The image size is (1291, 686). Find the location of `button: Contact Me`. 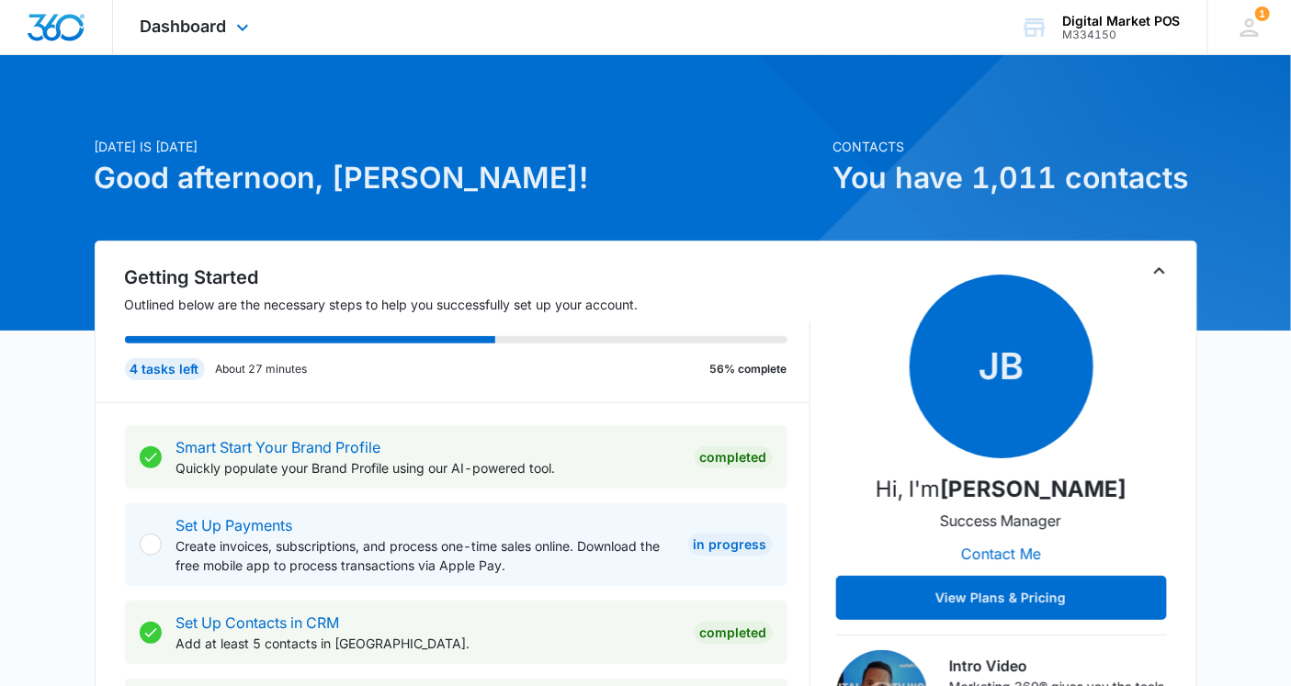

button: Contact Me is located at coordinates (1000, 554).